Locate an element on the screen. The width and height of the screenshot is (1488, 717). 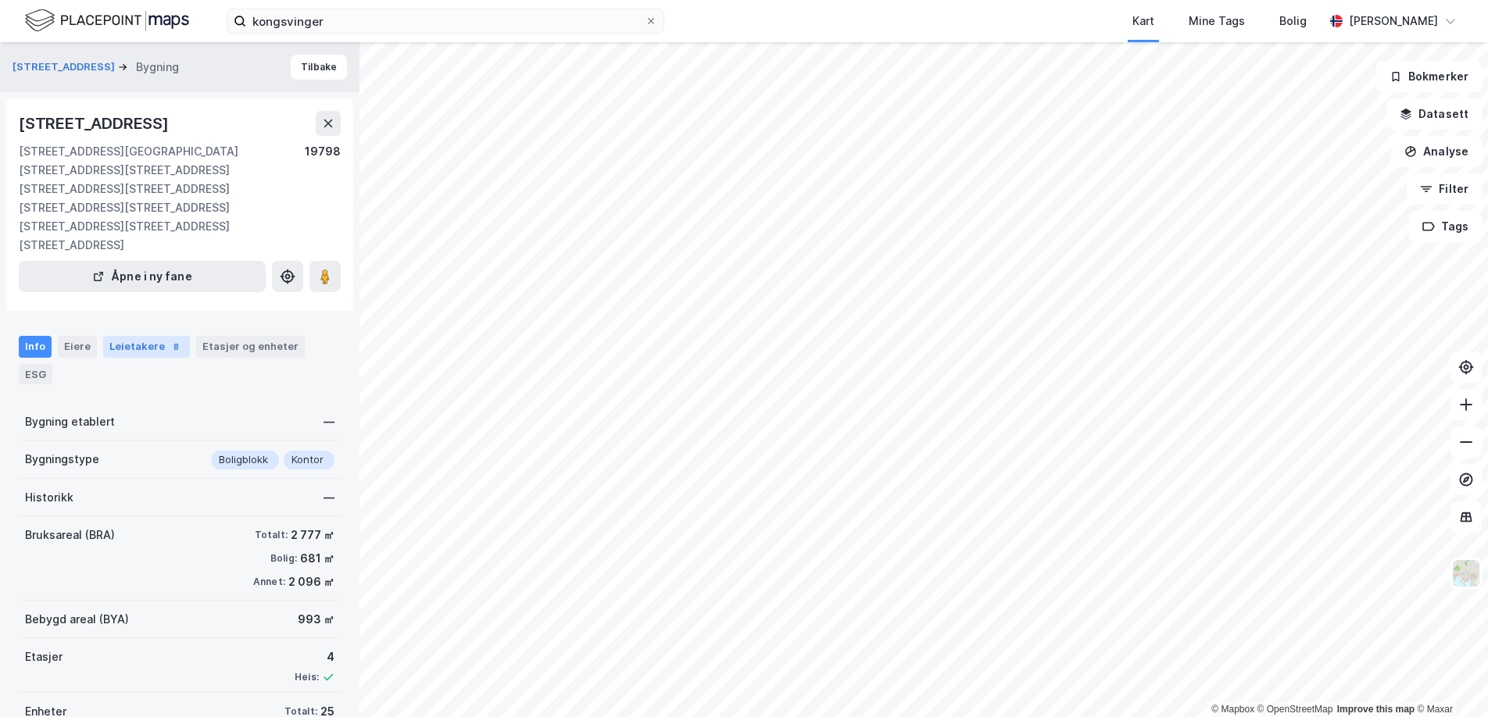
button: Åpne i ny fane is located at coordinates (142, 277).